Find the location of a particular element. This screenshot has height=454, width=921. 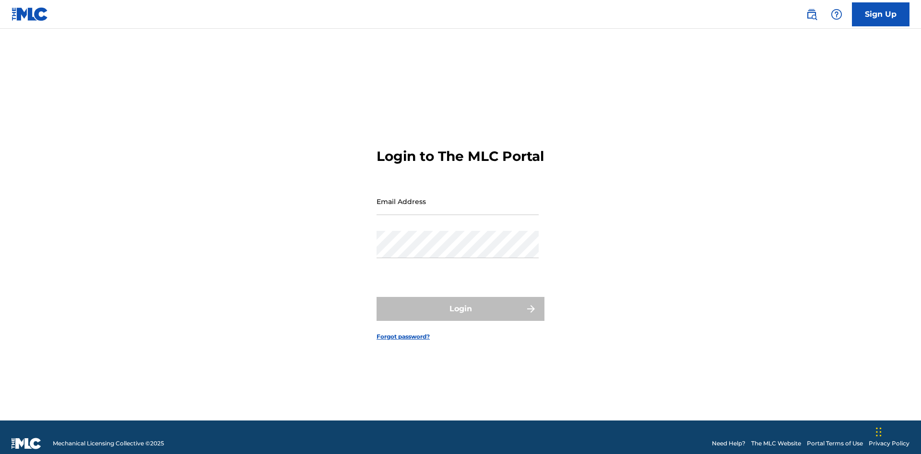

img: logo is located at coordinates (26, 444).